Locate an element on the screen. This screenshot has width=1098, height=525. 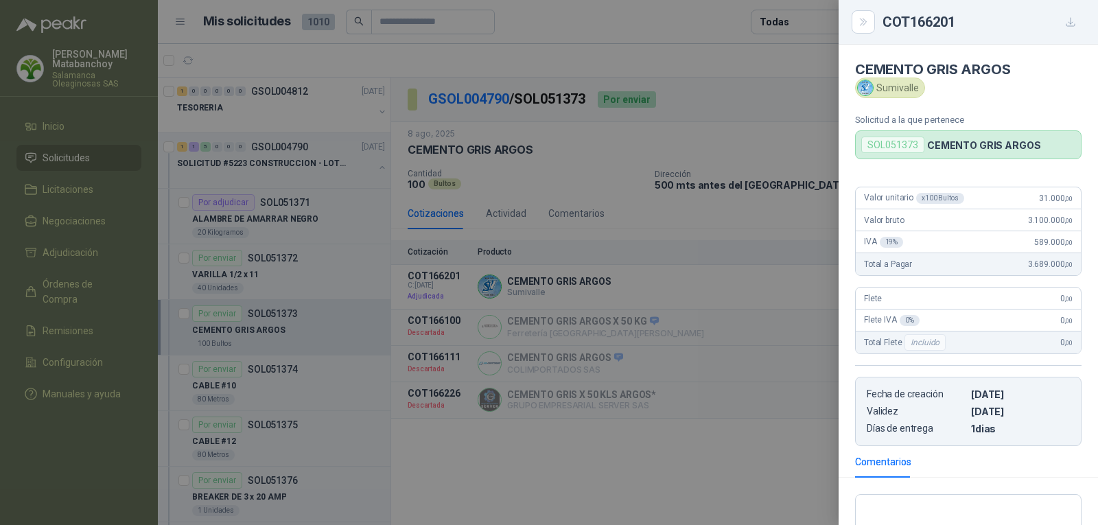
p: Días de entrega is located at coordinates (916, 428).